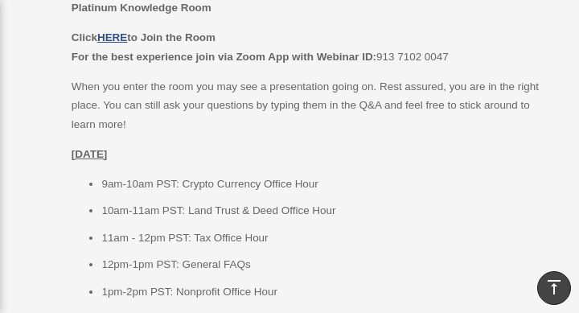  Describe the element at coordinates (112, 37) in the screenshot. I see `u: HERE` at that location.